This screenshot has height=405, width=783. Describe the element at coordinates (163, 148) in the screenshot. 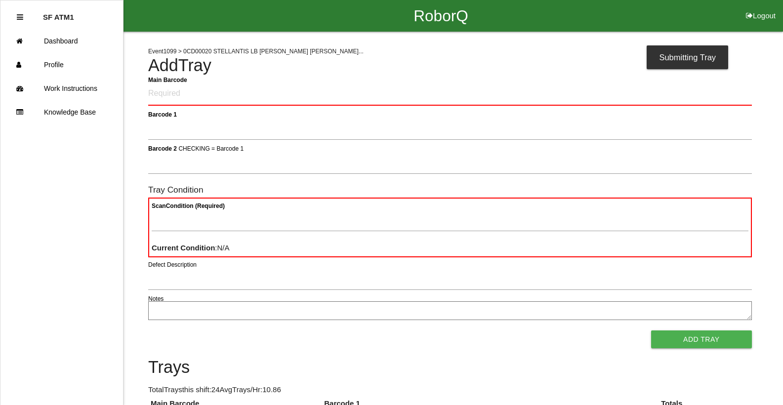

I see `b: Barcode 2` at that location.